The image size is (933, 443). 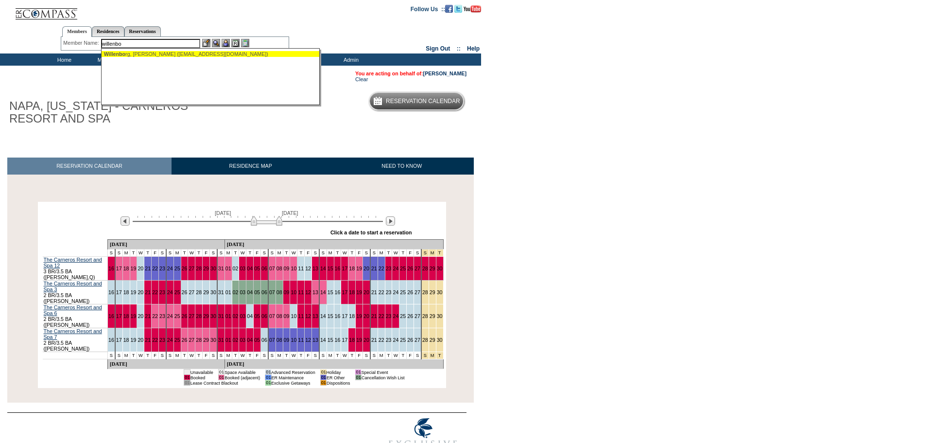 What do you see at coordinates (264, 340) in the screenshot?
I see `a: 06` at bounding box center [264, 340].